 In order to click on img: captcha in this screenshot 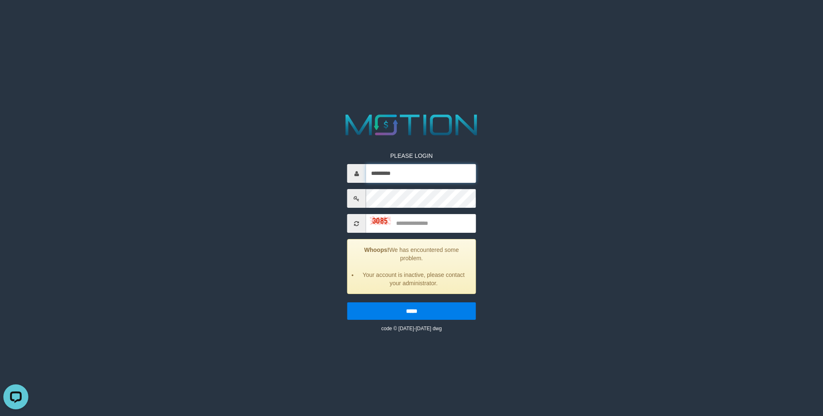, I will do `click(381, 221)`.